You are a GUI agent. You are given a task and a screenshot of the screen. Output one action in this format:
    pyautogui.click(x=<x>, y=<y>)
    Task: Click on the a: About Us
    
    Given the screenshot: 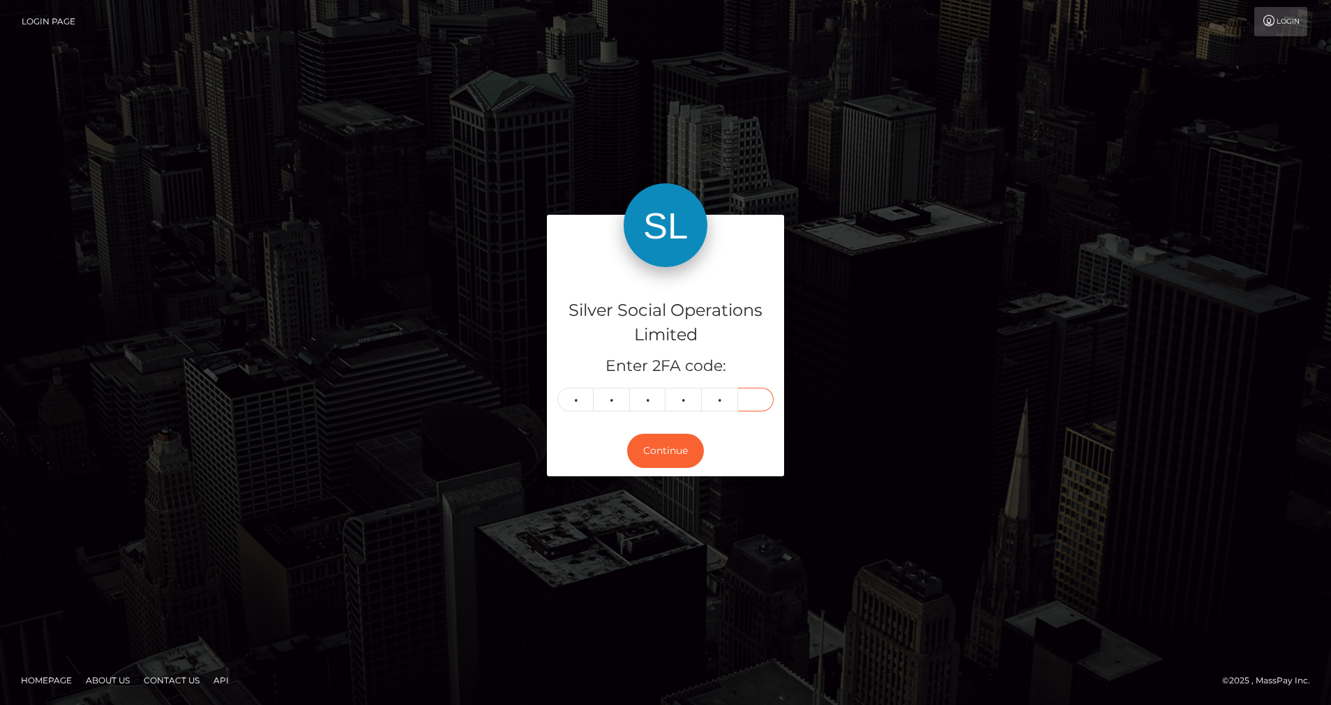 What is the action you would take?
    pyautogui.click(x=107, y=680)
    